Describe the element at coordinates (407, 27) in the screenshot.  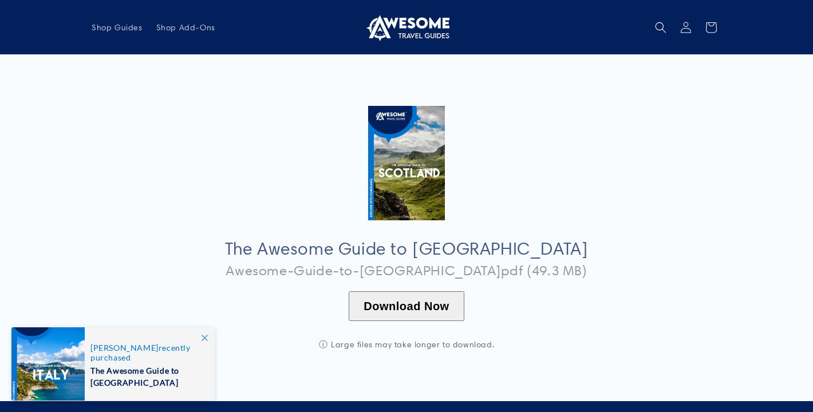
I see `a: Awesome Travel Guides` at that location.